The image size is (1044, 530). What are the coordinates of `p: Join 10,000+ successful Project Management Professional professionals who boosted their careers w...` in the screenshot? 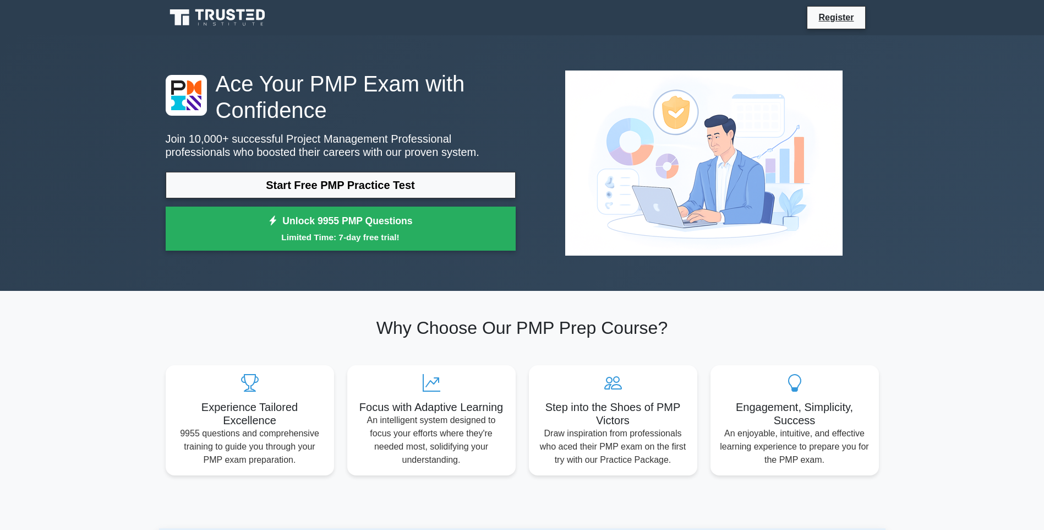 It's located at (341, 145).